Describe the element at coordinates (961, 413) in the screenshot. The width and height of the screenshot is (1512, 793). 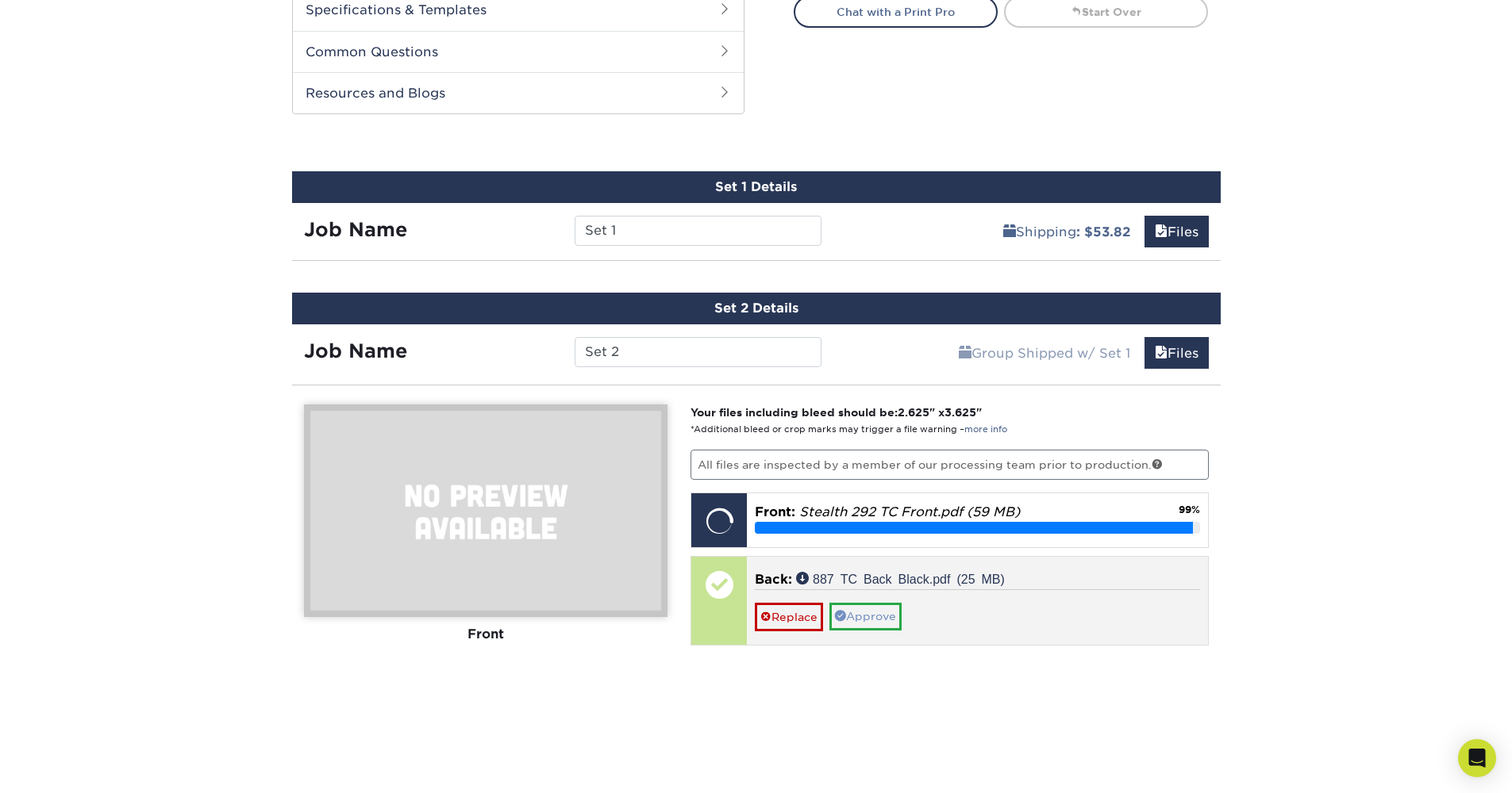
I see `span: 3.625` at that location.